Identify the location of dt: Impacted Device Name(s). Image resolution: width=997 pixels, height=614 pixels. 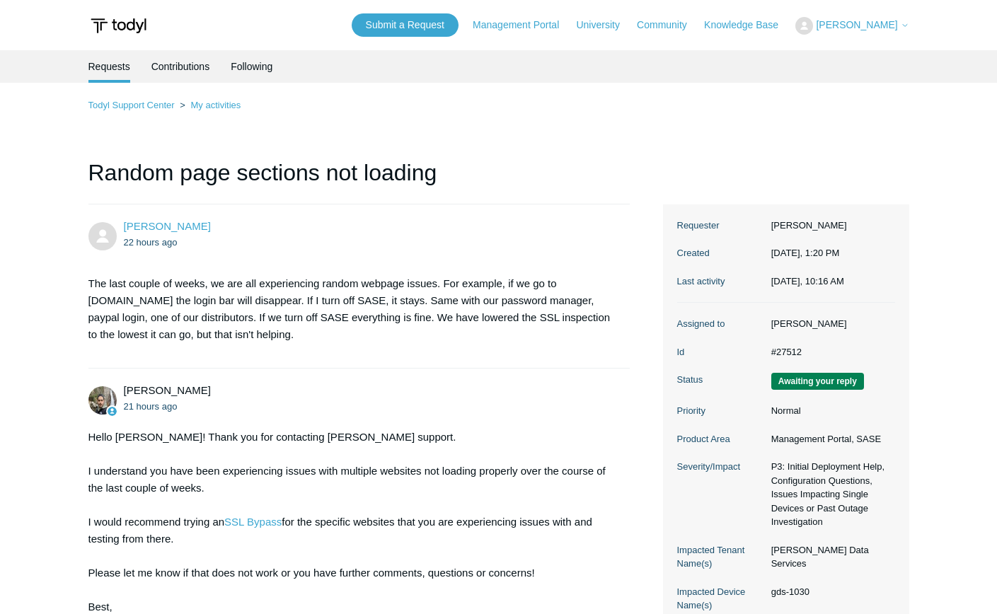
(720, 599).